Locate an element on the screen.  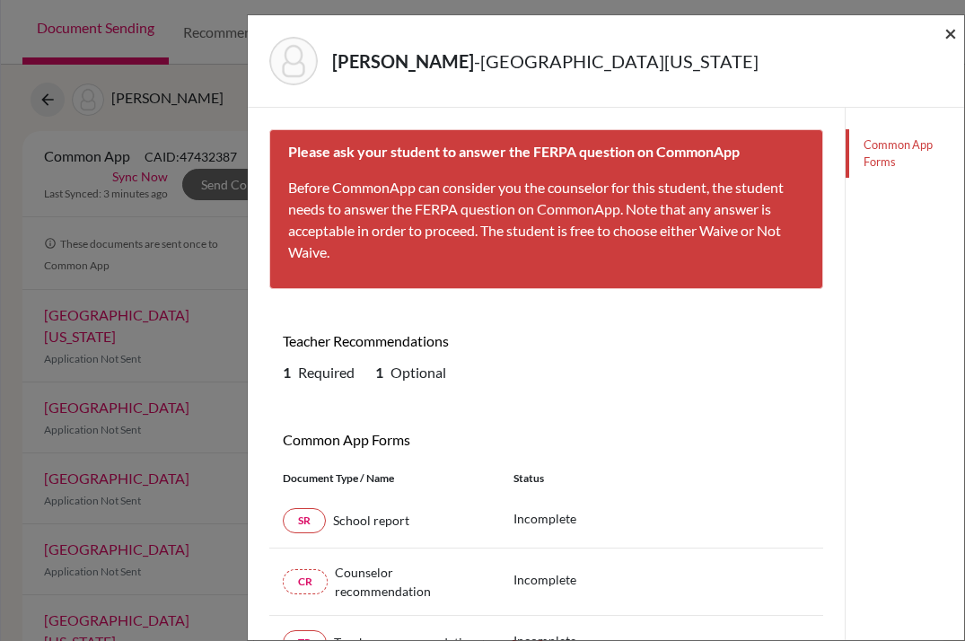
span: School report is located at coordinates (371, 520).